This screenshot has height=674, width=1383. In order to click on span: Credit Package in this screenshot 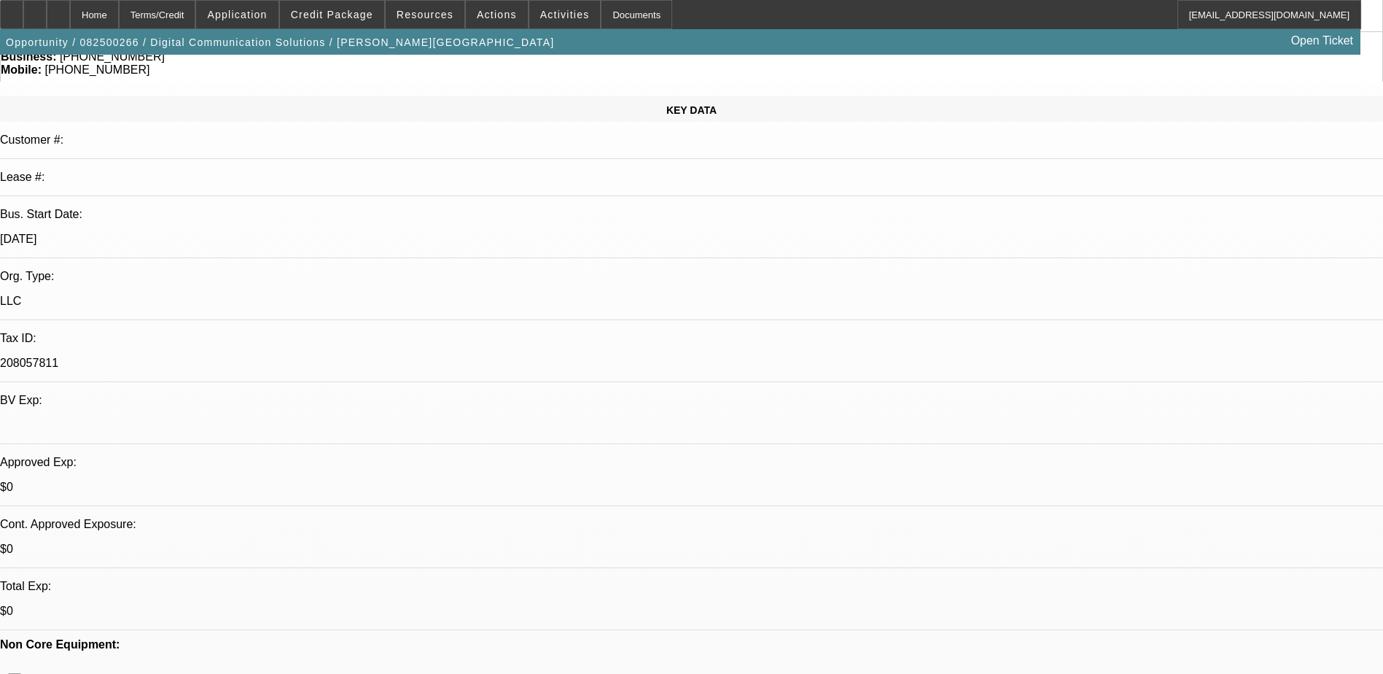, I will do `click(332, 15)`.